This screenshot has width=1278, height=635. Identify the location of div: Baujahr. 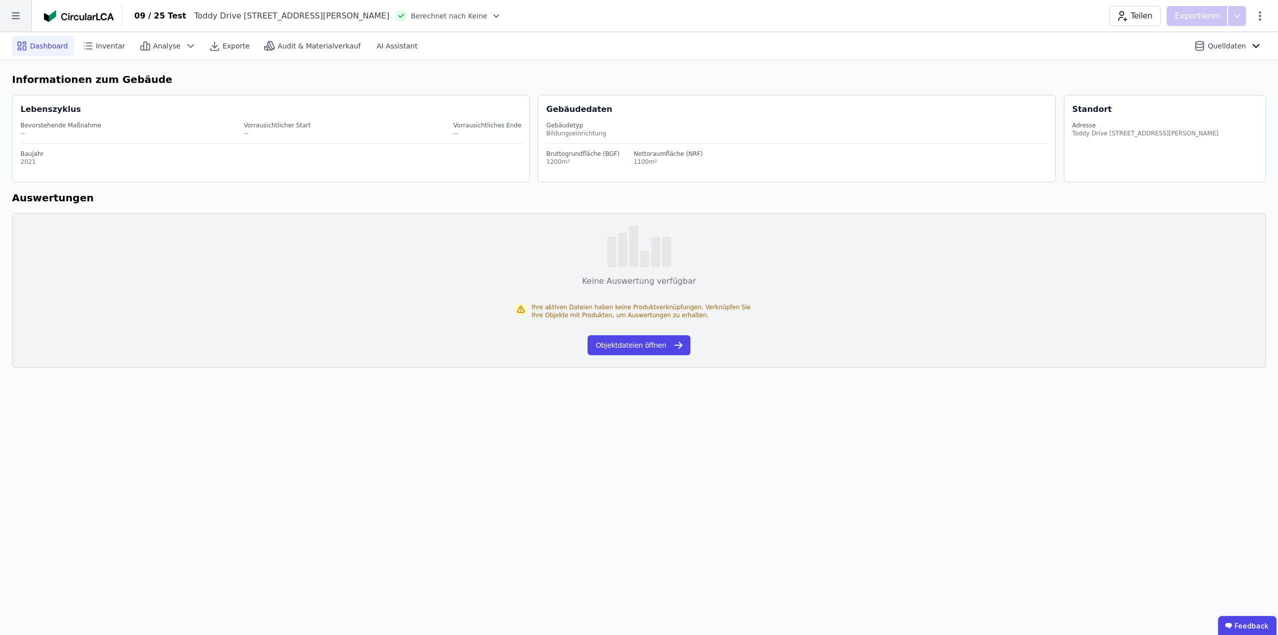
(272, 154).